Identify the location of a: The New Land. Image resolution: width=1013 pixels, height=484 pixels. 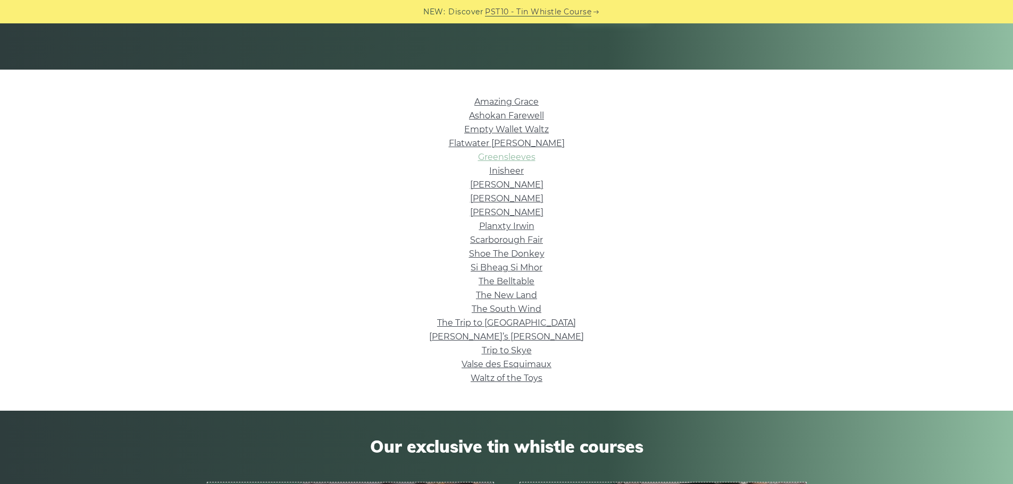
(506, 295).